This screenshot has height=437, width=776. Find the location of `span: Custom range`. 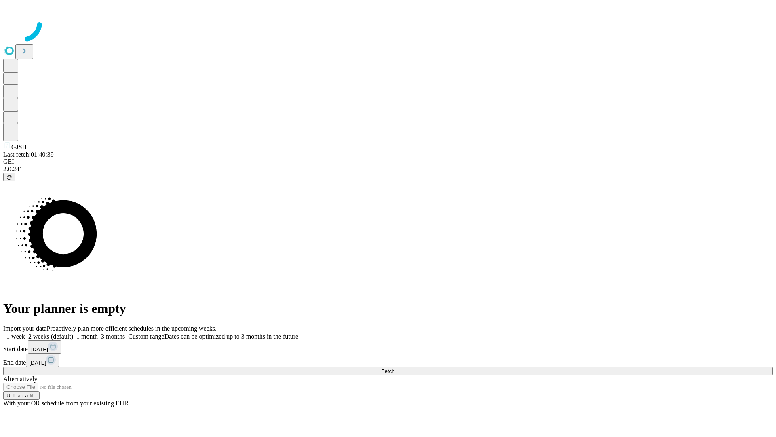

span: Custom range is located at coordinates (146, 336).